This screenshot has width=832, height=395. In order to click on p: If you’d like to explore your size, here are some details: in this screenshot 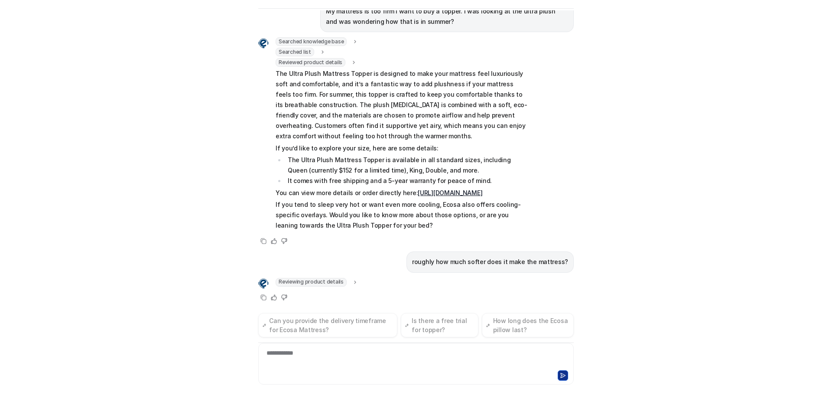, I will do `click(402, 148)`.